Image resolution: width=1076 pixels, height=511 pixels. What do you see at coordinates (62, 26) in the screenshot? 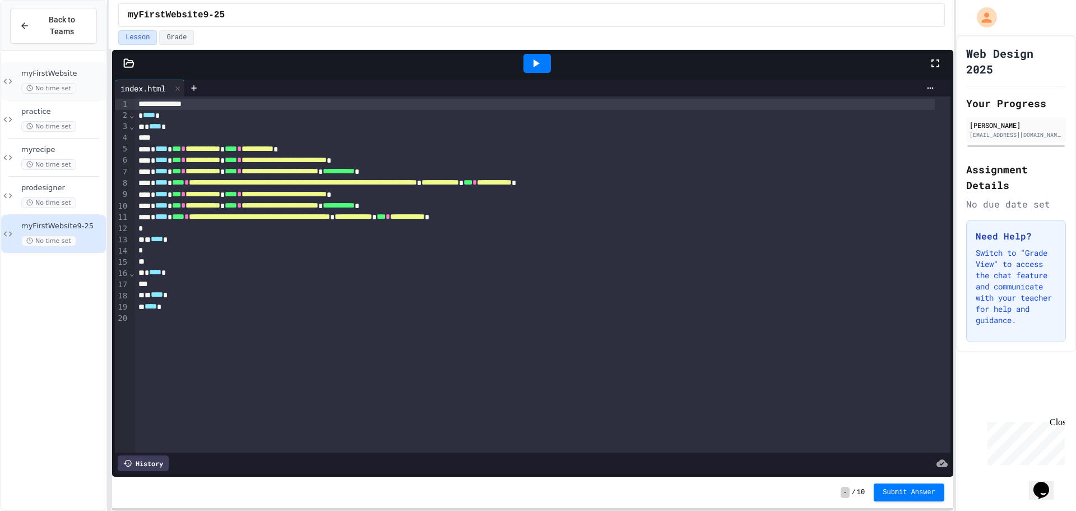
I see `span: Back to Teams` at bounding box center [62, 26].